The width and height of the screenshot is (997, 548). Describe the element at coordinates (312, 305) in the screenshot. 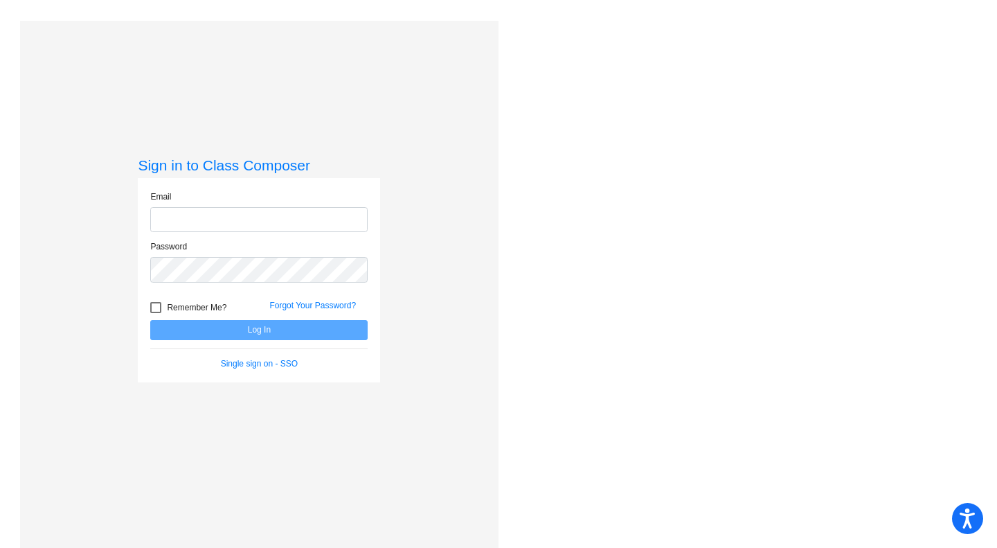

I see `a: Forgot Your Password?` at that location.